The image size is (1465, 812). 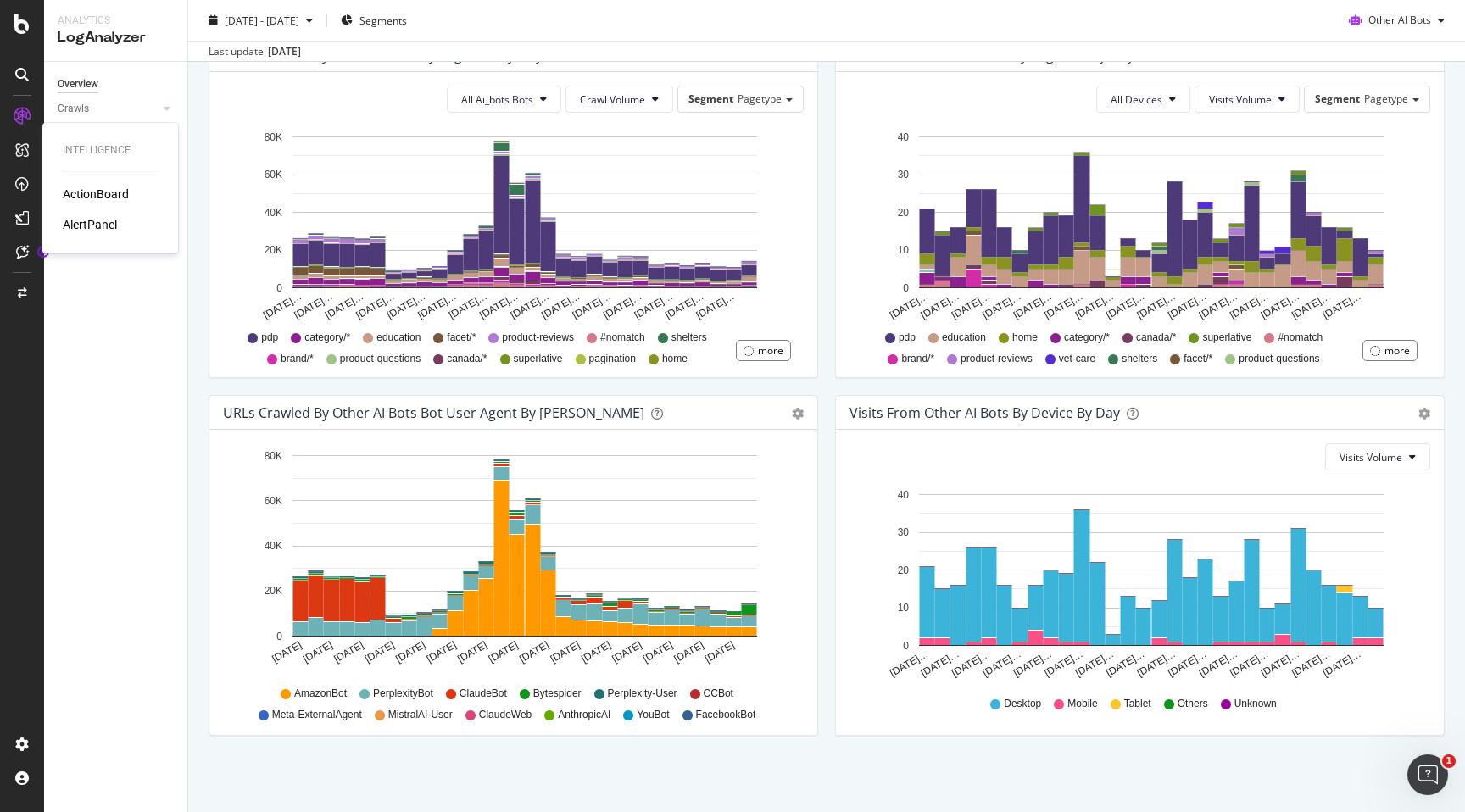 What do you see at coordinates (273, 137) in the screenshot?
I see `text: 80K` at bounding box center [273, 137].